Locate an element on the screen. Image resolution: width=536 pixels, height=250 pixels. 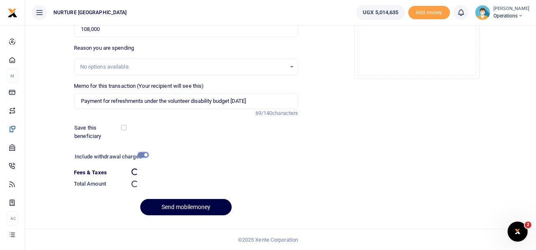
img: logo-small is located at coordinates (13, 13).